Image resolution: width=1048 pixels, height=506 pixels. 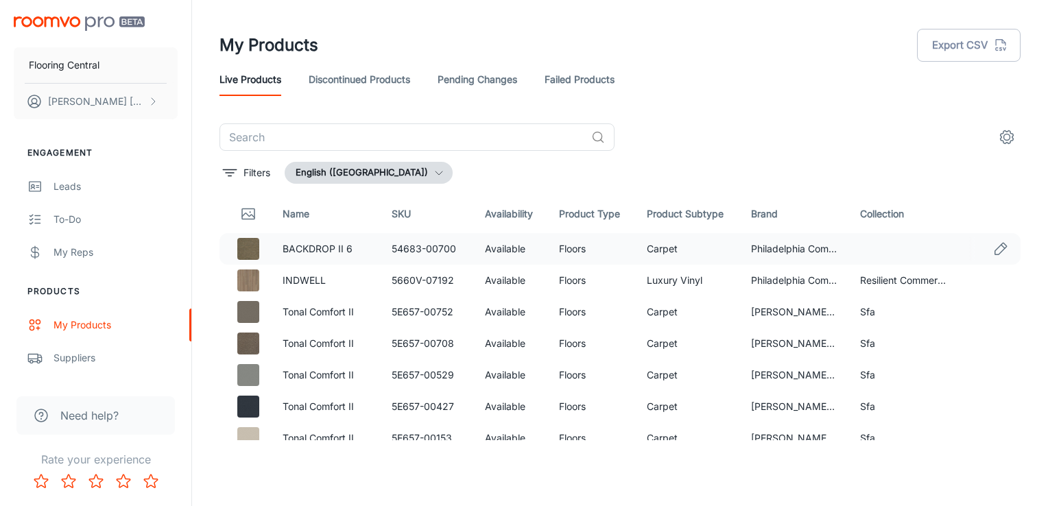 I want to click on p: Filters, so click(x=257, y=173).